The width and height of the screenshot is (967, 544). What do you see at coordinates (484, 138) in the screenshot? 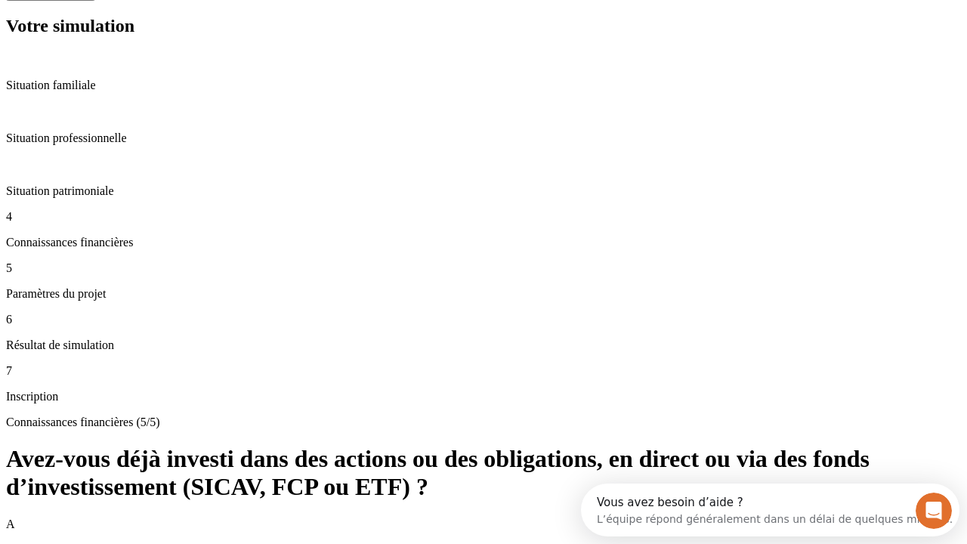
I see `p: Situation professionnelle` at bounding box center [484, 138].